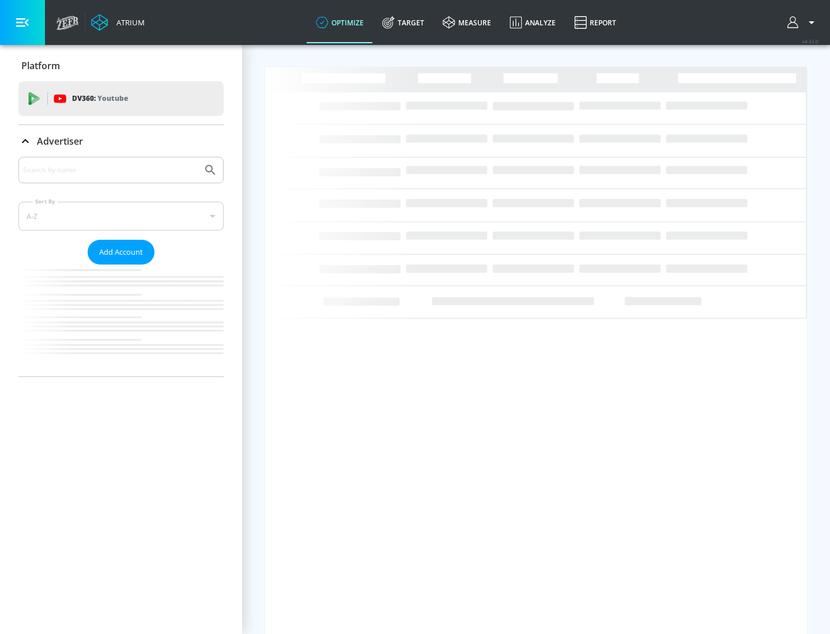 This screenshot has width=830, height=634. What do you see at coordinates (121, 320) in the screenshot?
I see `nav: list of Advertiser` at bounding box center [121, 320].